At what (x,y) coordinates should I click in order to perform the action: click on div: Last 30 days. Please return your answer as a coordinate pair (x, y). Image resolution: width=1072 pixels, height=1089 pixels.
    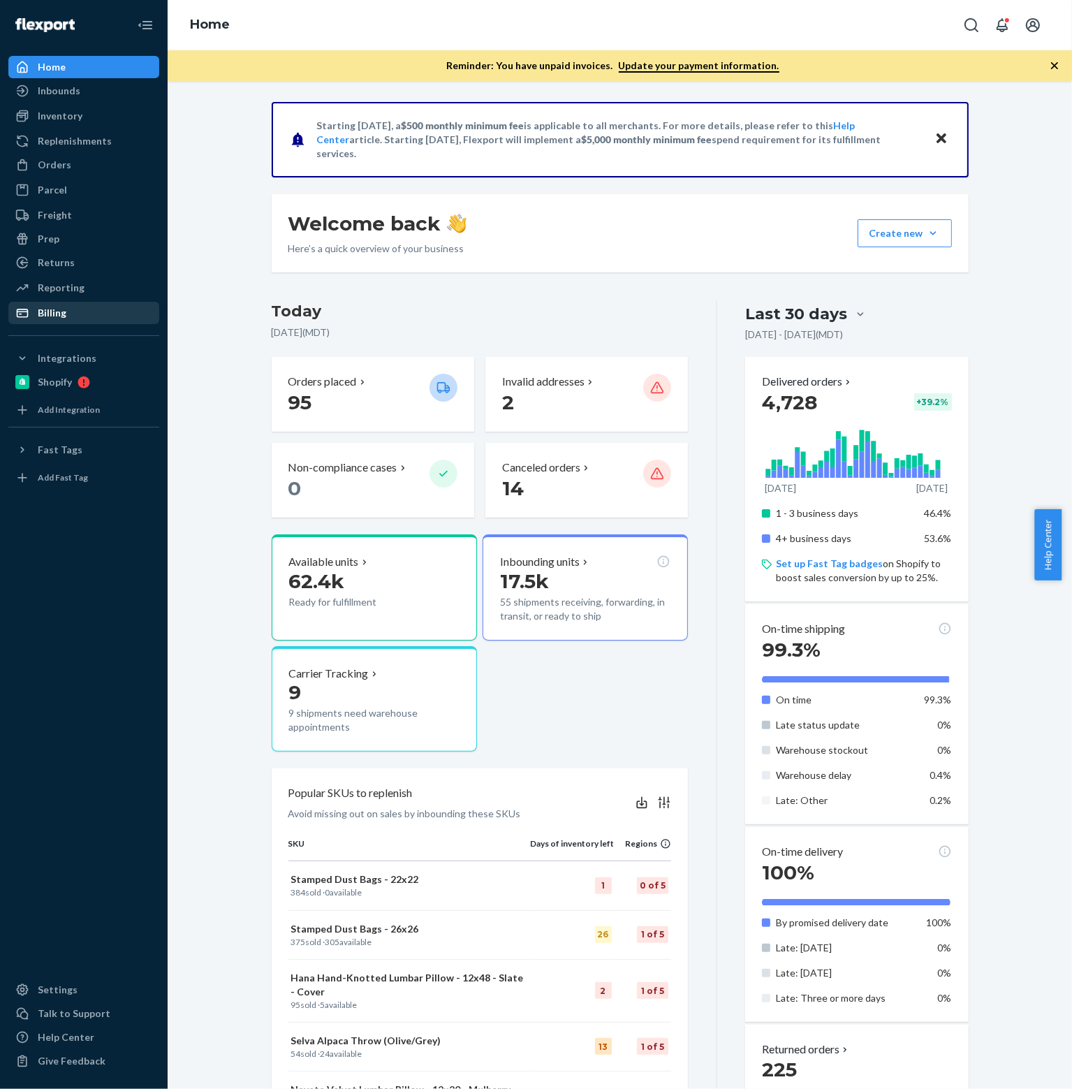
    Looking at the image, I should click on (796, 314).